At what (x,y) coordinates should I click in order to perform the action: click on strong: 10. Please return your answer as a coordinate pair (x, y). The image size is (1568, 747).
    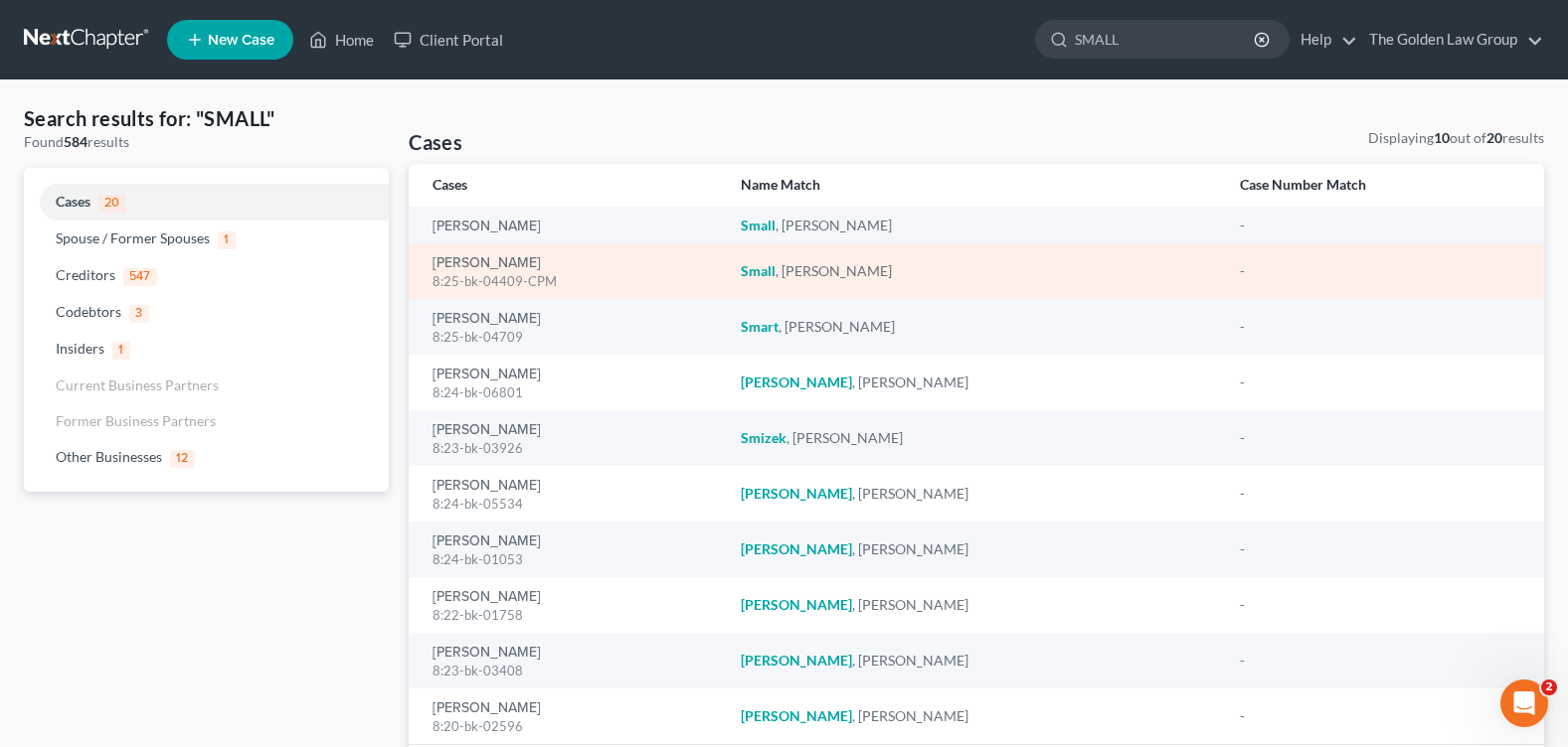
    Looking at the image, I should click on (1441, 137).